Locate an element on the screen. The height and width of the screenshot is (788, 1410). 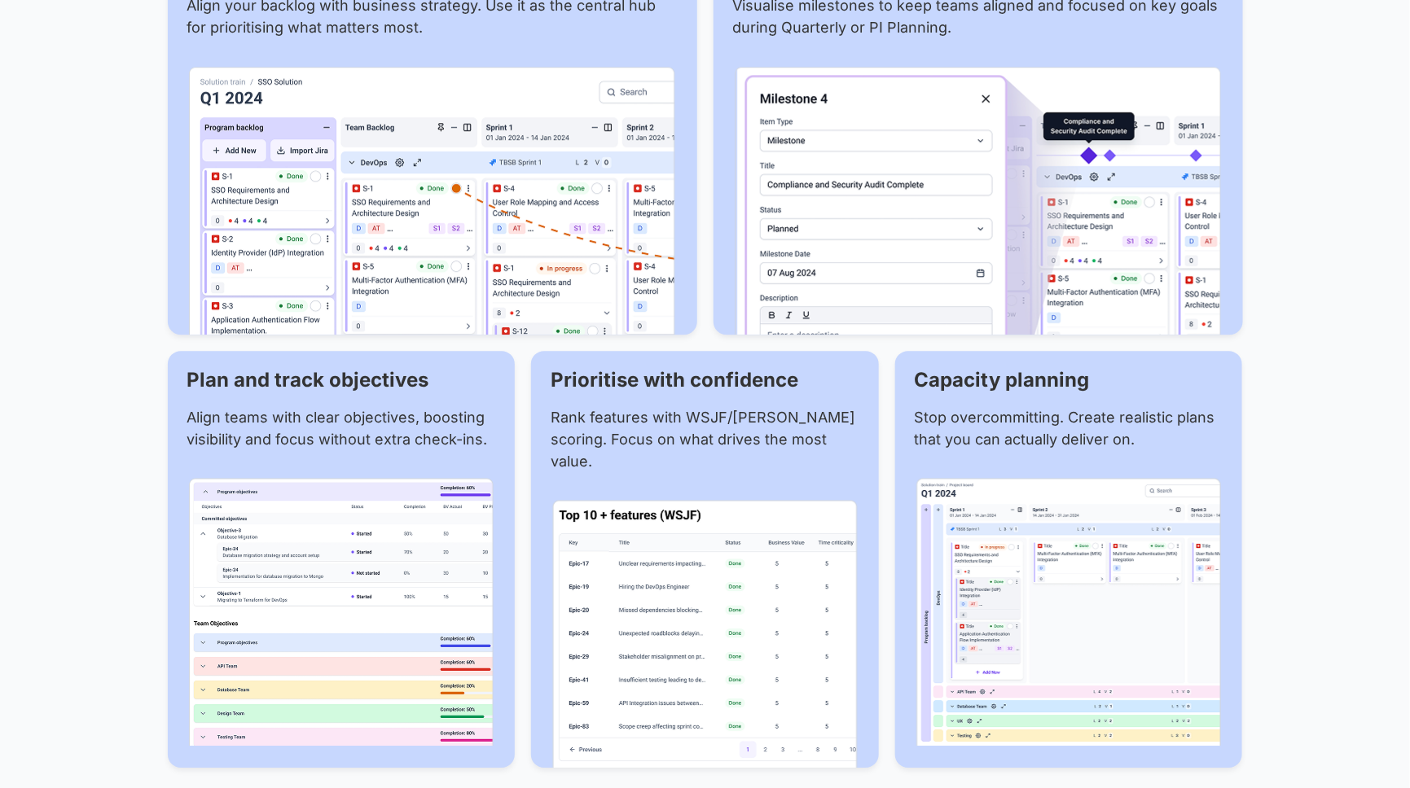
h2: Capacity planning is located at coordinates (1068, 380).